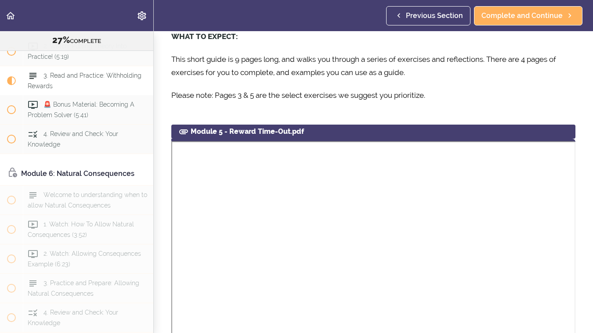  Describe the element at coordinates (204, 36) in the screenshot. I see `strong: WHAT TO EXPECT:` at that location.